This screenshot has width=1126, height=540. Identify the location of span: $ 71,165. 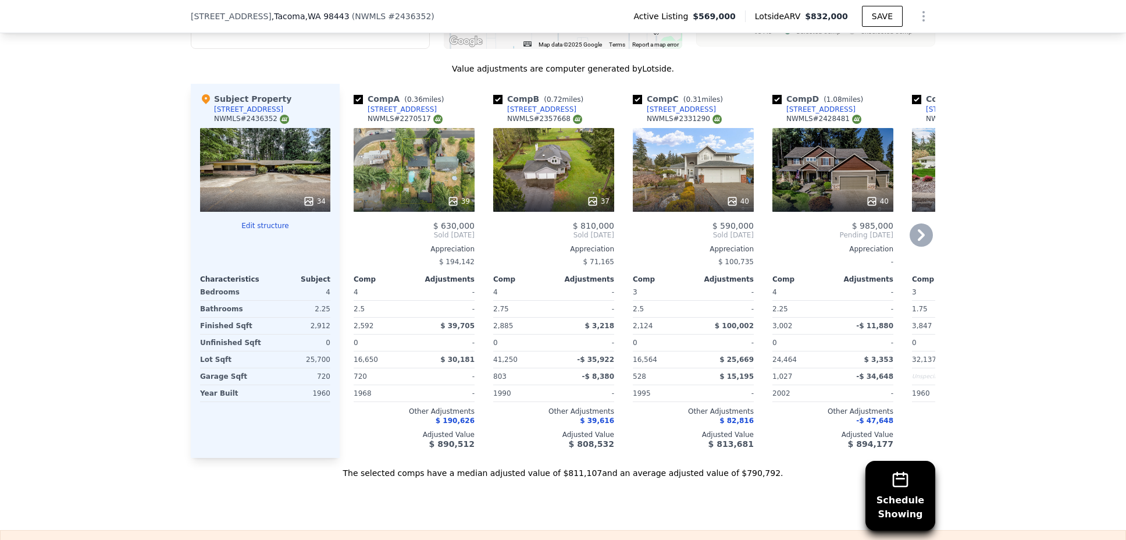
(598, 262).